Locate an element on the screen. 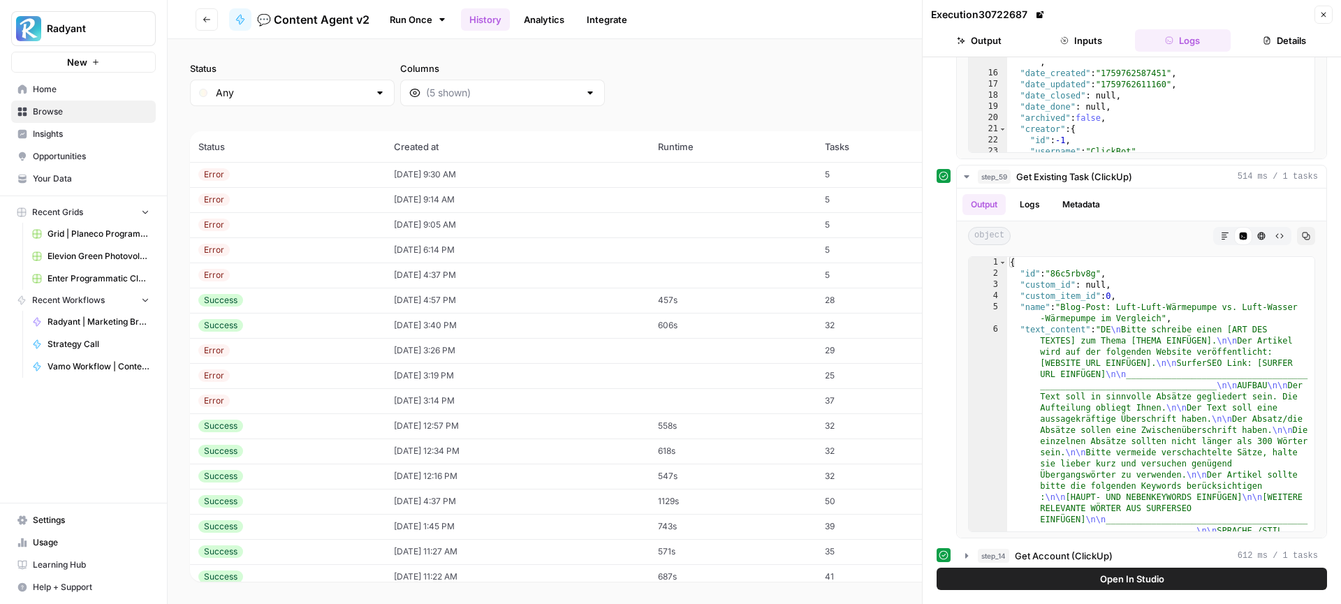 The height and width of the screenshot is (604, 1341). span: Toggle code folding, rows 1 through 608 is located at coordinates (1002, 263).